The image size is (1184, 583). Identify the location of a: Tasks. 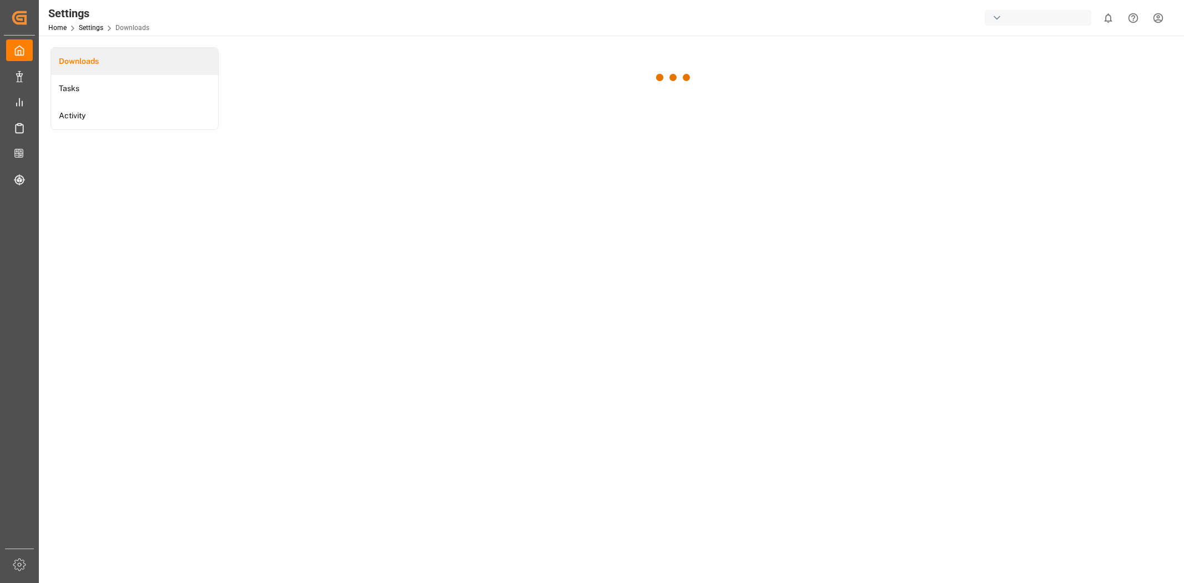
(134, 88).